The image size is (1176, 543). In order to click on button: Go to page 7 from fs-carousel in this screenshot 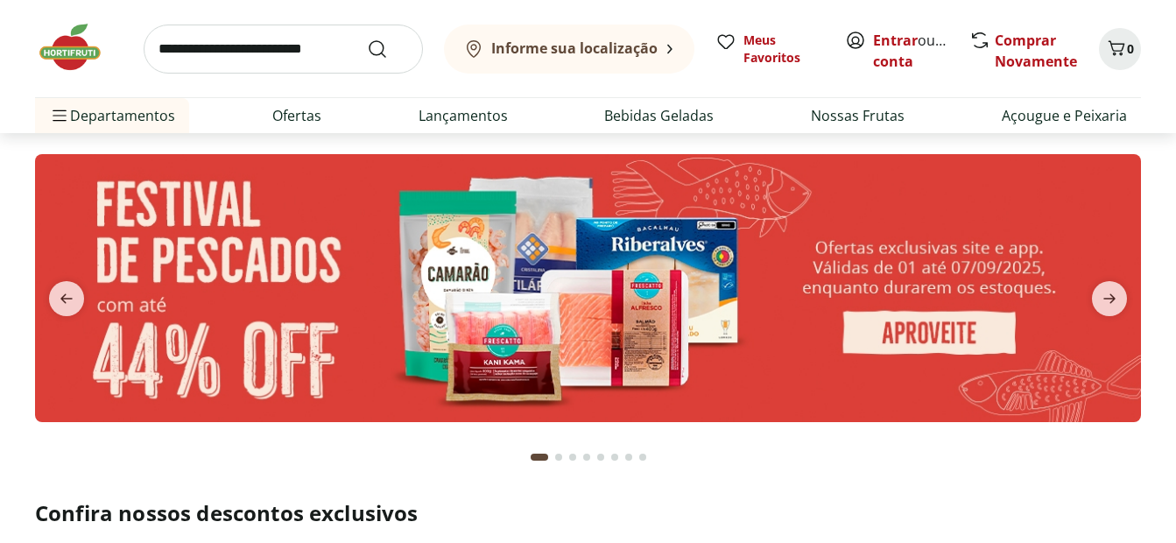, I will do `click(629, 457)`.